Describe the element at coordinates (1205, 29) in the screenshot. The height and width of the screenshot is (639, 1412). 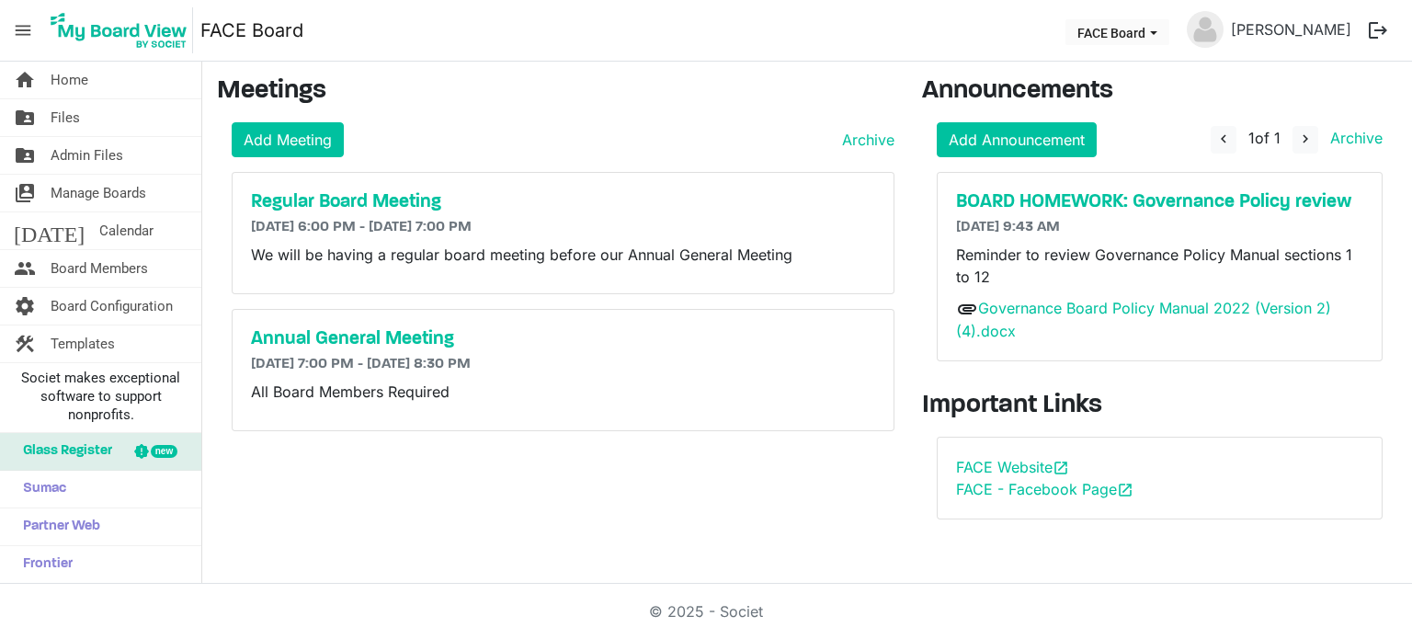
I see `img: no-profile-picture.svg` at that location.